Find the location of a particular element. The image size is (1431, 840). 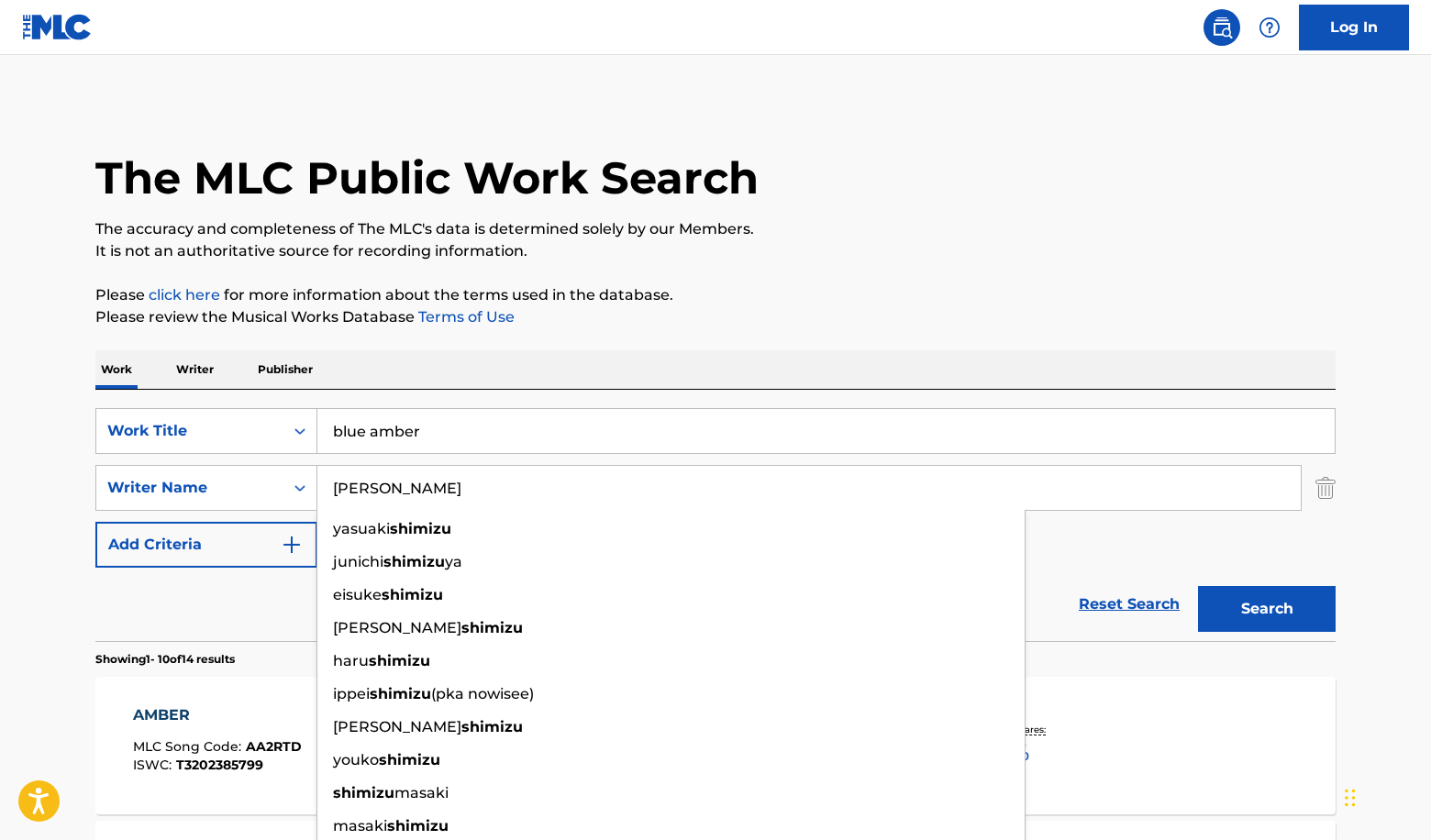

div: AMBER is located at coordinates (218, 715).